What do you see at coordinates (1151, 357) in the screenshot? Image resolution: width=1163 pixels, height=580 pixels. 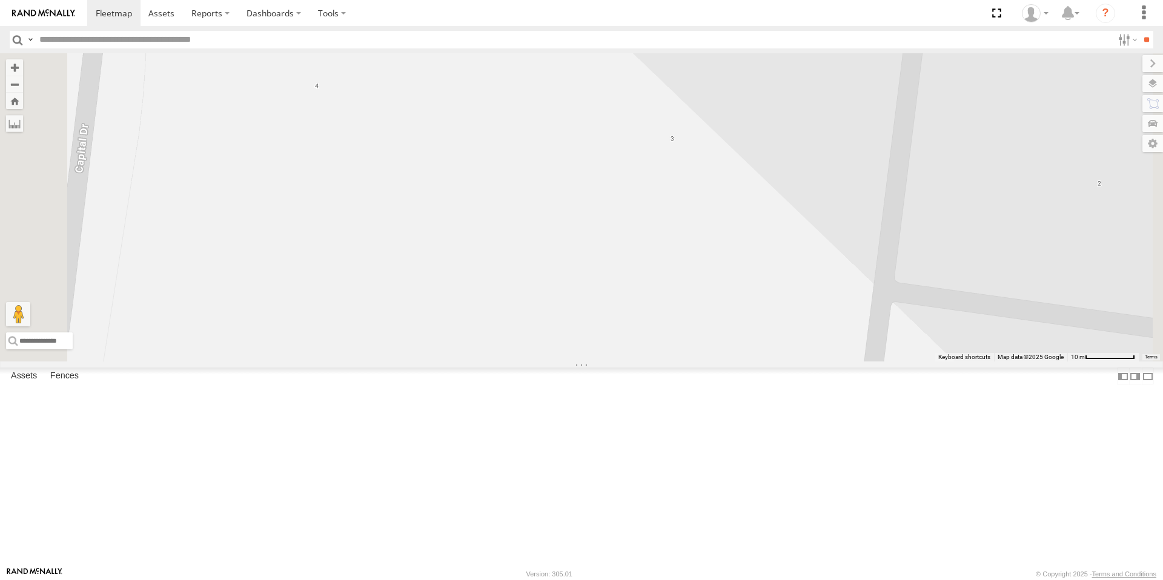 I see `a: Terms` at bounding box center [1151, 357].